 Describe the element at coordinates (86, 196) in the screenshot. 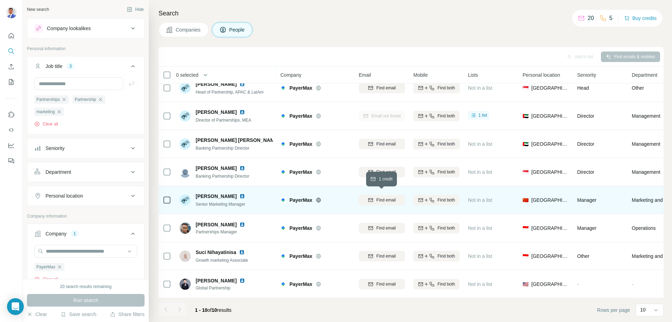

I see `button: Personal location` at that location.